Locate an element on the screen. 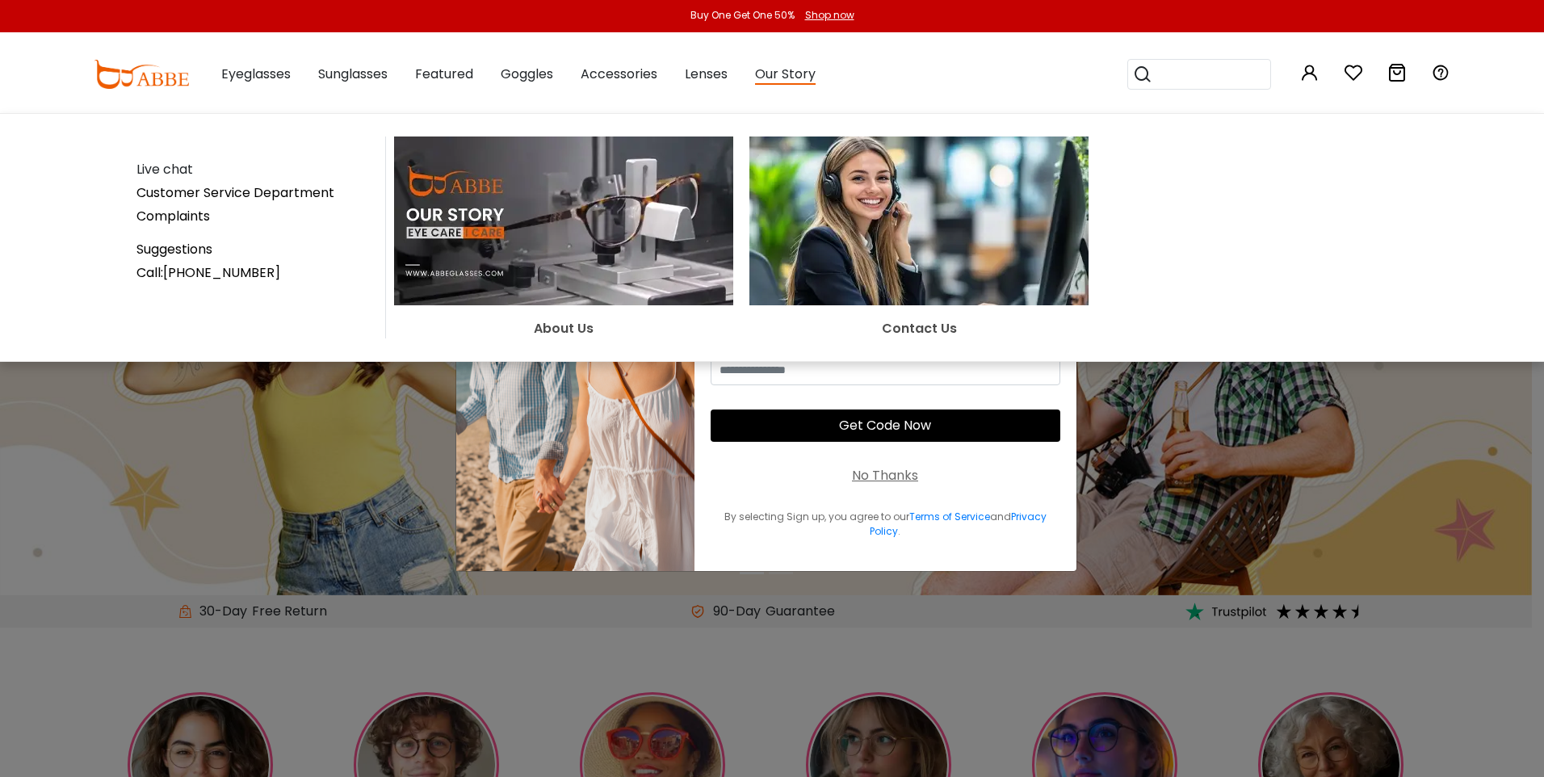  span: Accessories is located at coordinates (619, 74).